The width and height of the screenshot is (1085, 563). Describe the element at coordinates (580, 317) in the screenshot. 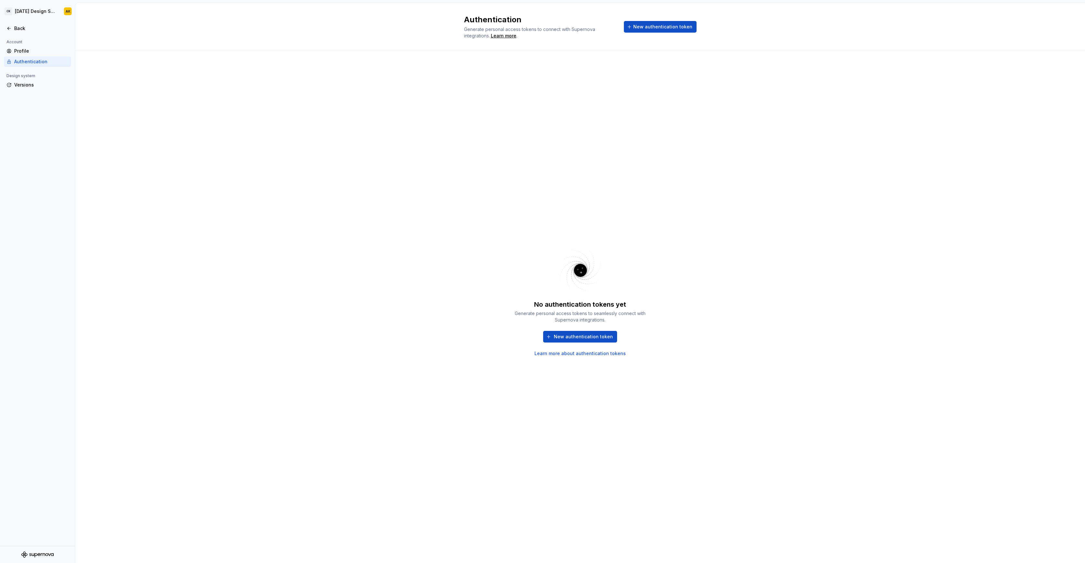

I see `div: Generate personal access tokens to seamlessly connect with Supernova integrations.` at that location.